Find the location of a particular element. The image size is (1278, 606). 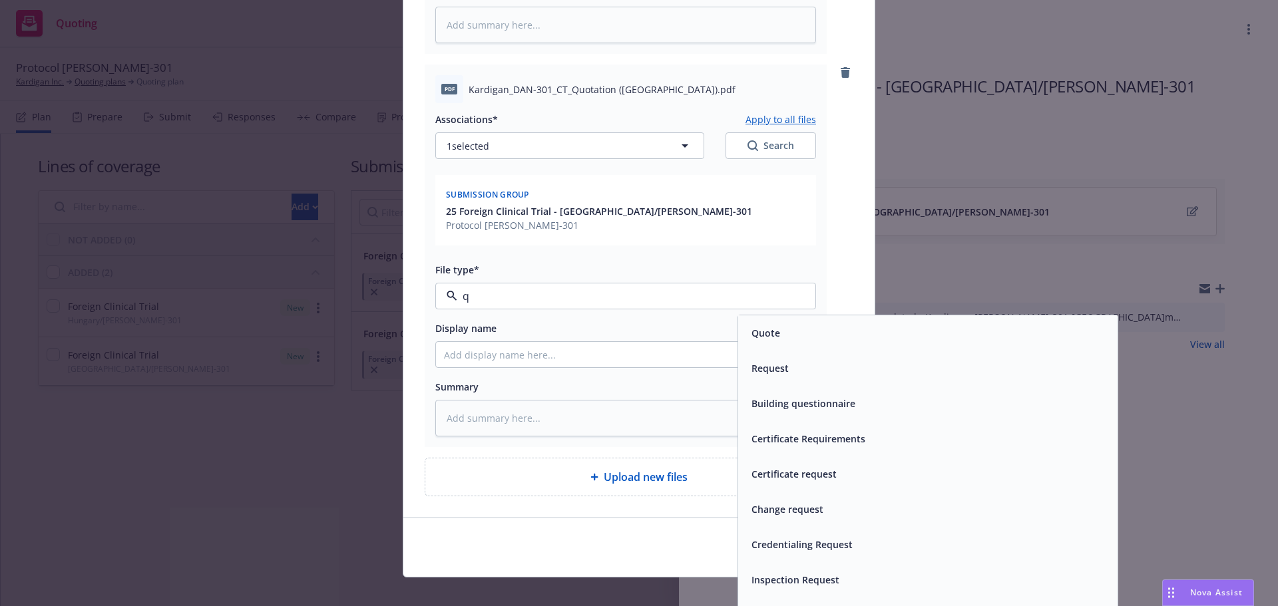

input: Add display name here... is located at coordinates (626, 355).